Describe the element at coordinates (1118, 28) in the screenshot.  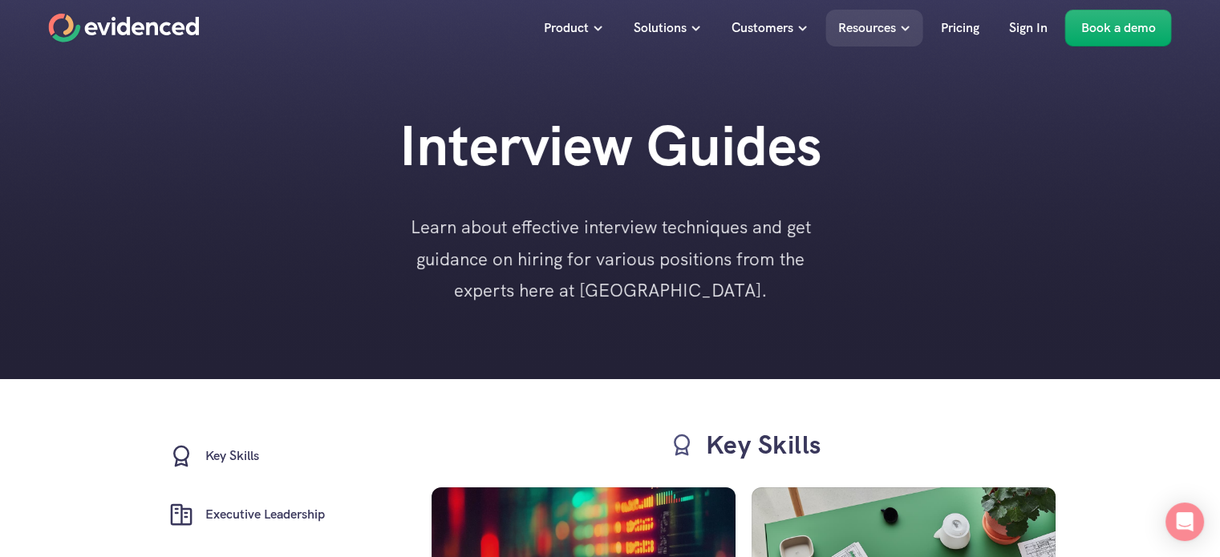
I see `p: Book a demo` at that location.